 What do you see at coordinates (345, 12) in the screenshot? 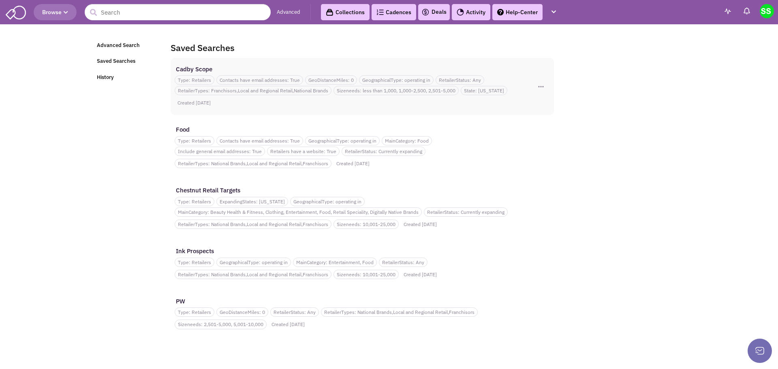
I see `a: Collections` at bounding box center [345, 12].